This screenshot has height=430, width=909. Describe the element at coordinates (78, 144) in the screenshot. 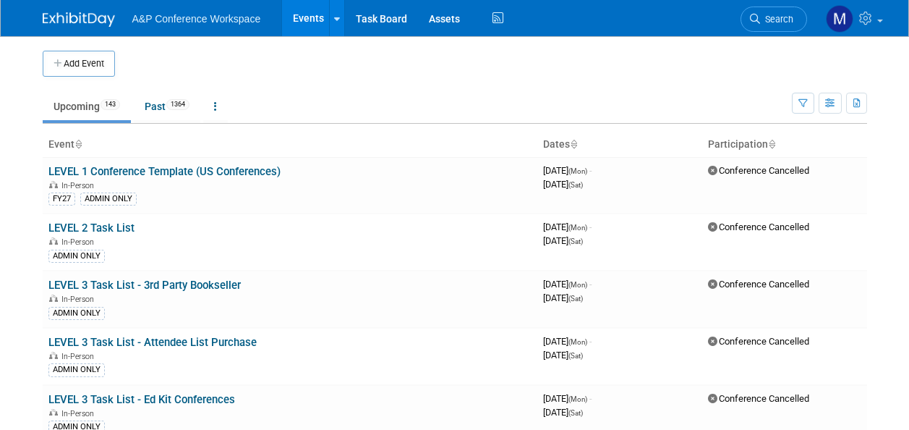

I see `a: Sort by Event Name` at that location.